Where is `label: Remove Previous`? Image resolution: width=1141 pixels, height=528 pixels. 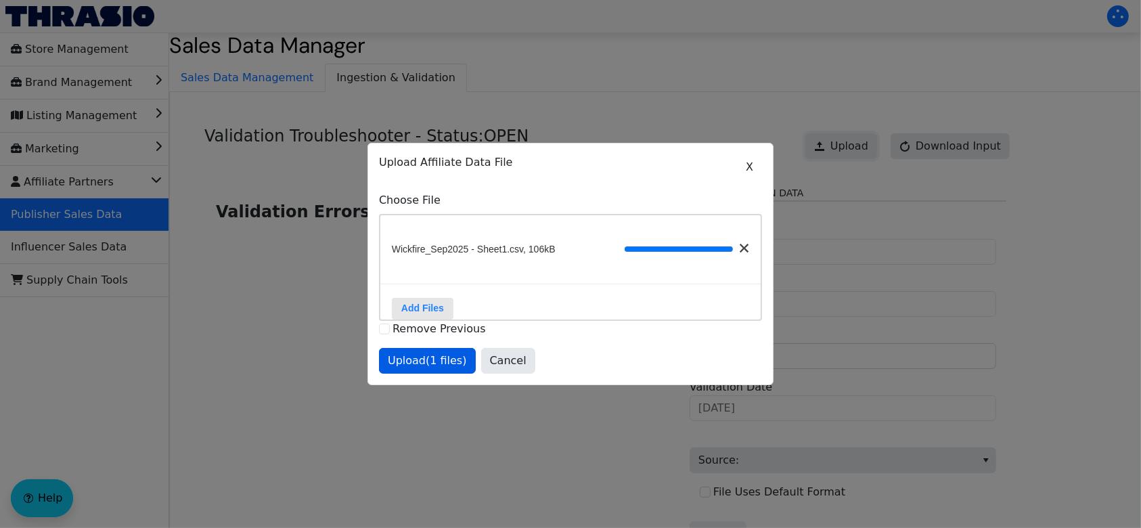
label: Remove Previous is located at coordinates (439, 328).